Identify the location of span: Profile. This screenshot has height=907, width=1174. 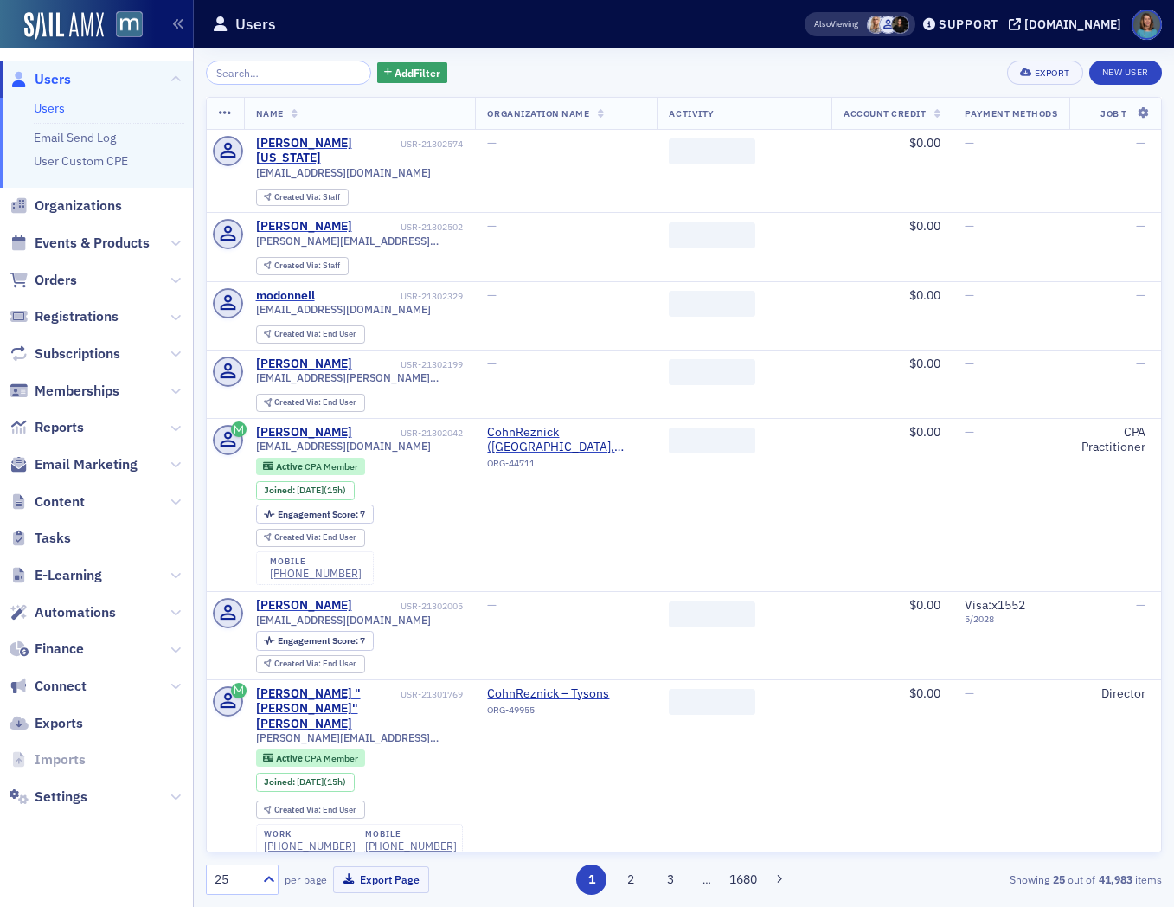
(1146, 24).